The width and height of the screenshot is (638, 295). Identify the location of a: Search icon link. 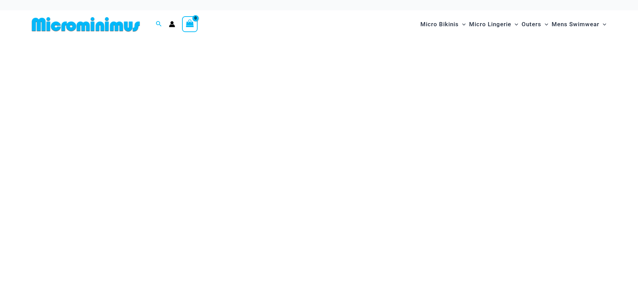
(159, 24).